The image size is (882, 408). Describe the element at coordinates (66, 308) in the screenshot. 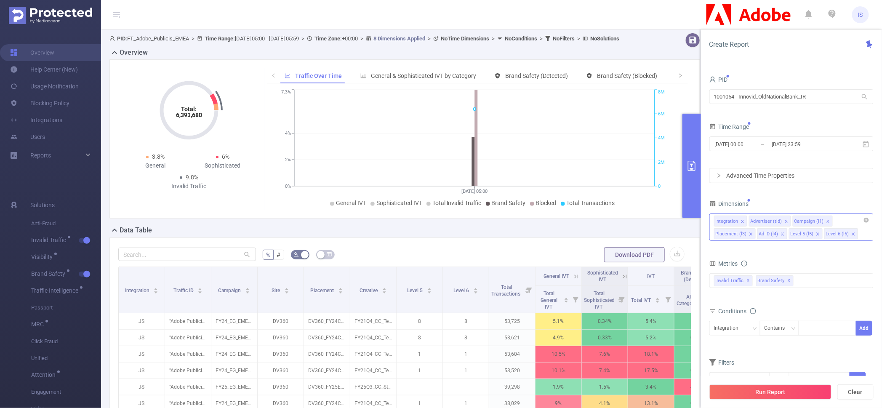

I see `span: Passport` at that location.